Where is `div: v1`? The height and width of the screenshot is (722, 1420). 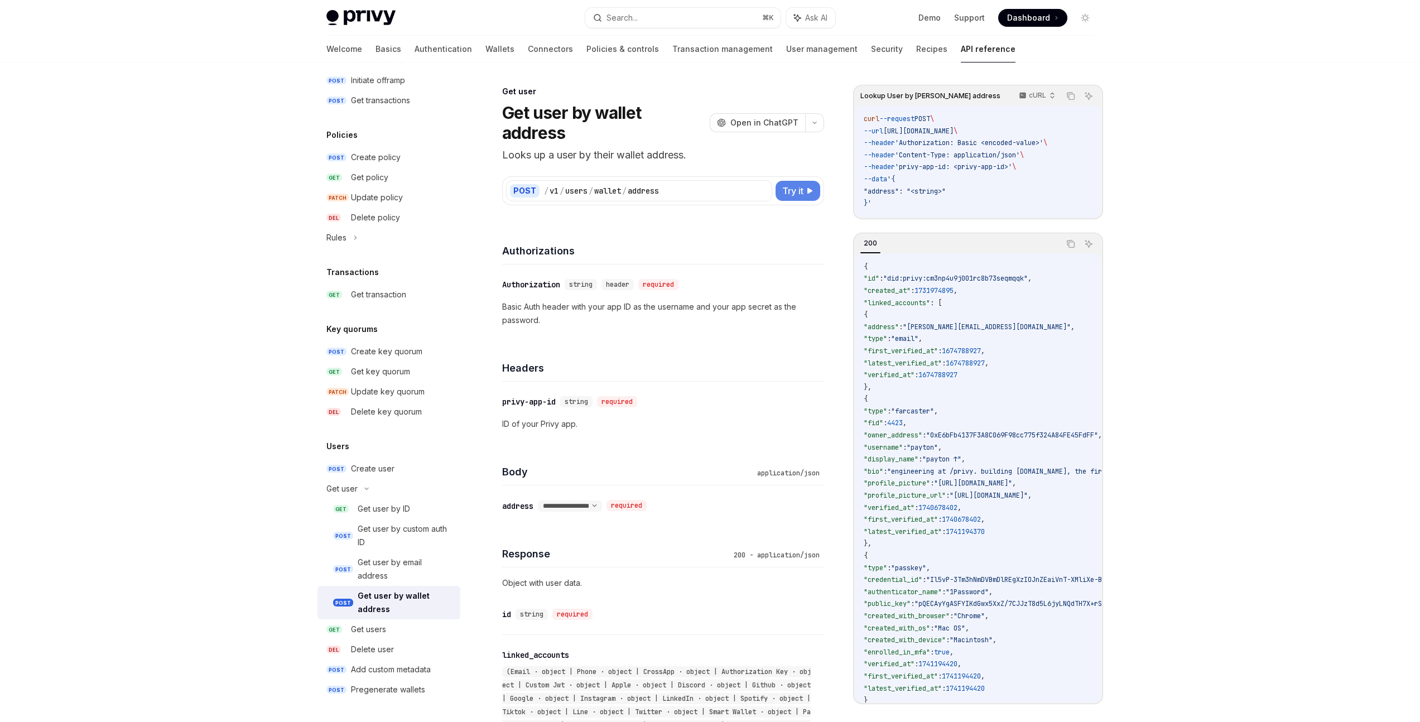 div: v1 is located at coordinates (554, 191).